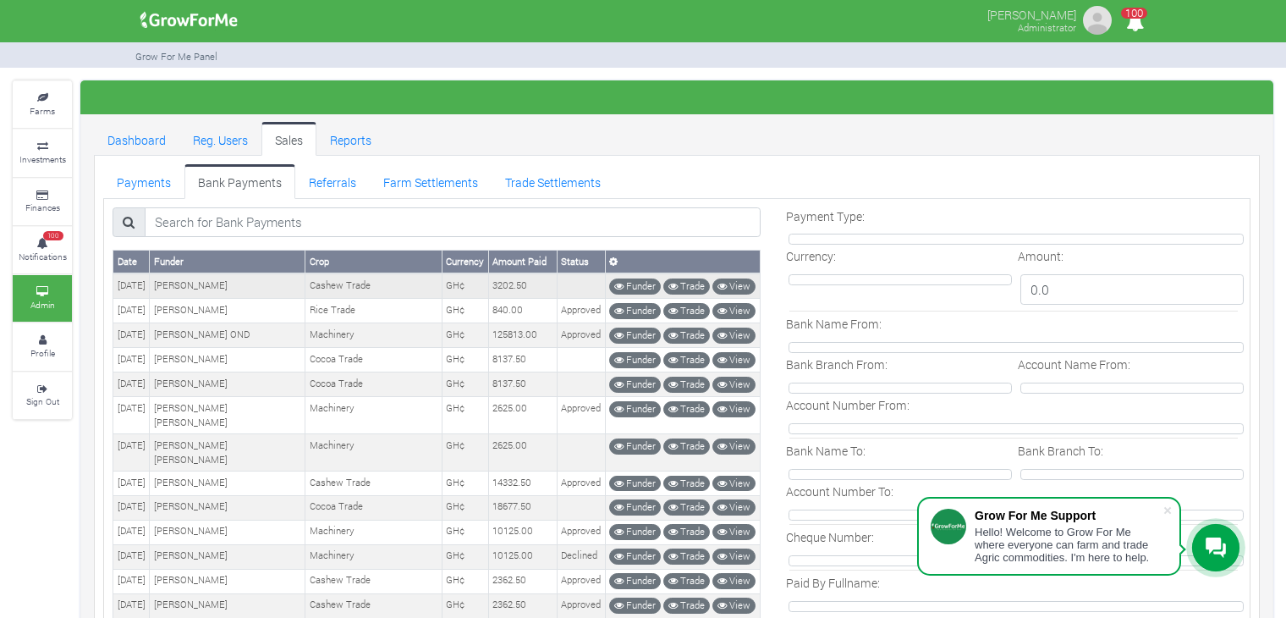  I want to click on label: Bank Name To:, so click(826, 450).